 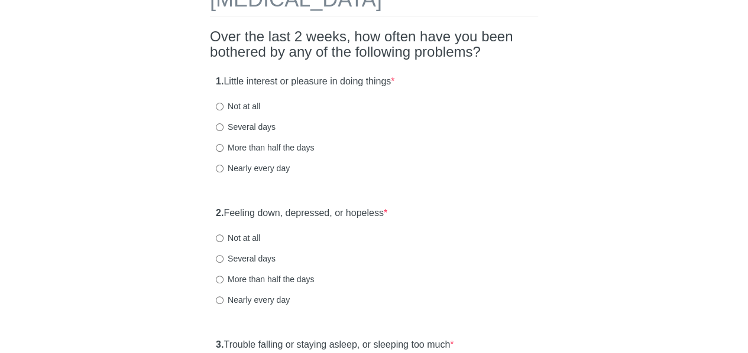 What do you see at coordinates (219, 81) in the screenshot?
I see `strong: 1.` at bounding box center [219, 81].